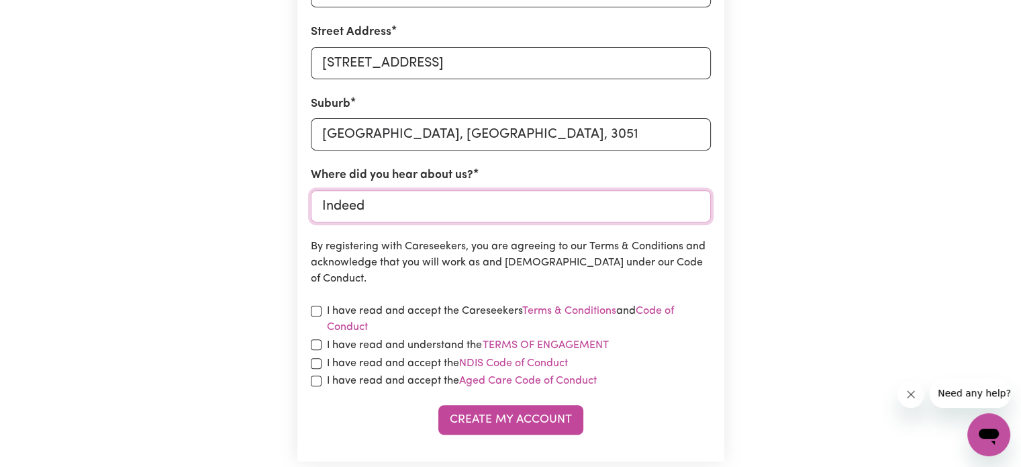 The width and height of the screenshot is (1021, 467). What do you see at coordinates (392, 175) in the screenshot?
I see `label: Where did you hear about us?` at bounding box center [392, 175].